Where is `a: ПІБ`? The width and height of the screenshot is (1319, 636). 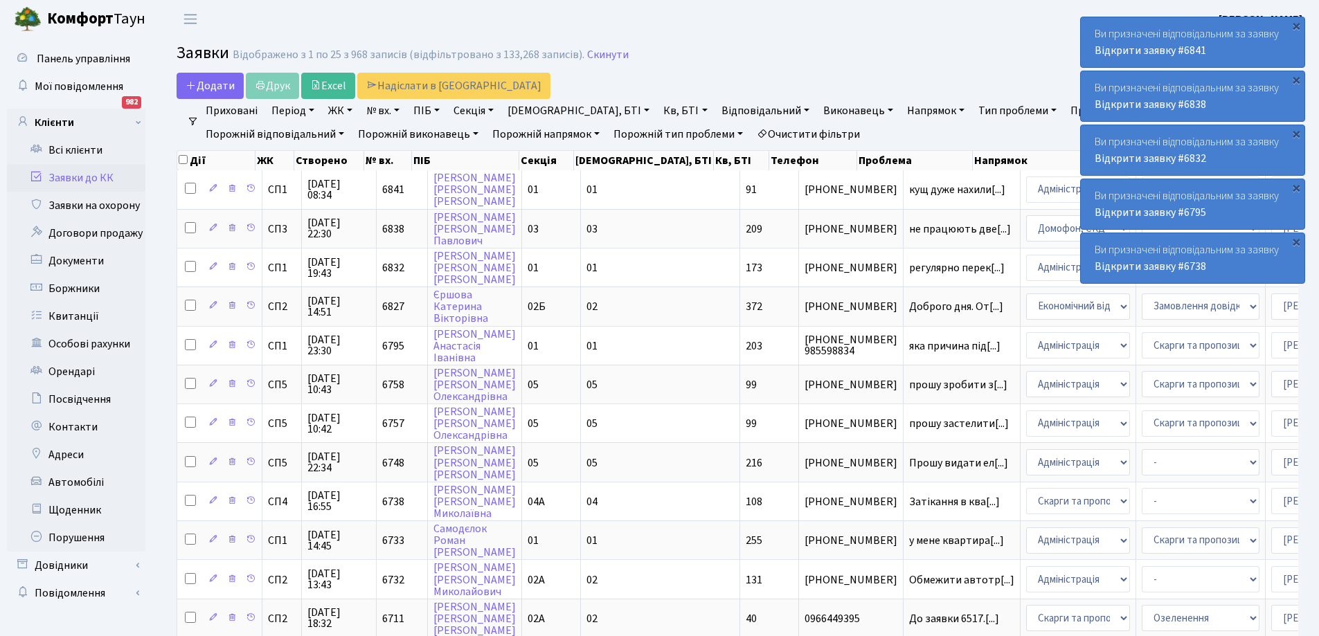
a: ПІБ is located at coordinates (427, 111).